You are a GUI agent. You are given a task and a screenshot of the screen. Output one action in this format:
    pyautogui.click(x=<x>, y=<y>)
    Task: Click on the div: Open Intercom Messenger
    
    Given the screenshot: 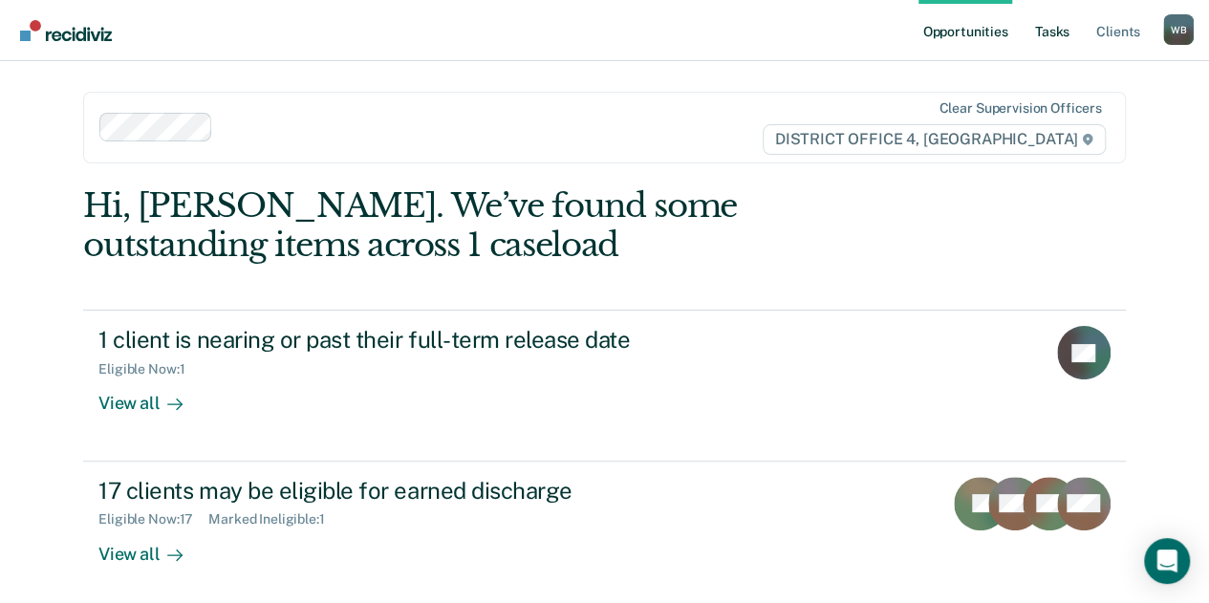 What is the action you would take?
    pyautogui.click(x=1167, y=561)
    